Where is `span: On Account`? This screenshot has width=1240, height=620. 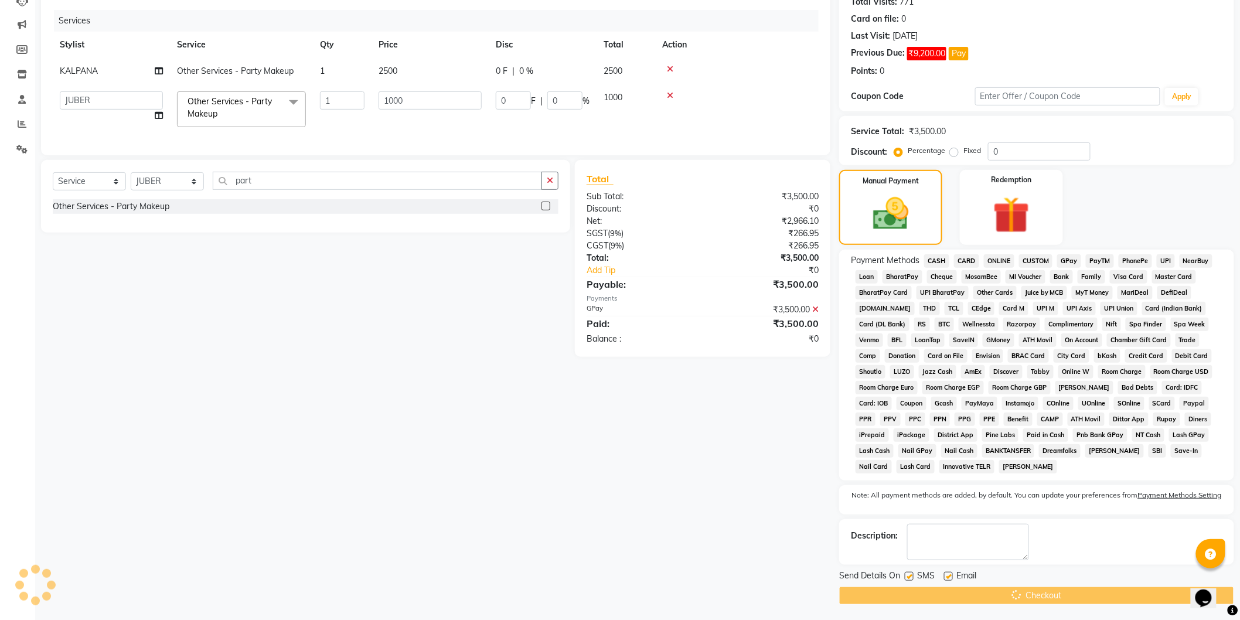 span: On Account is located at coordinates (1082, 340).